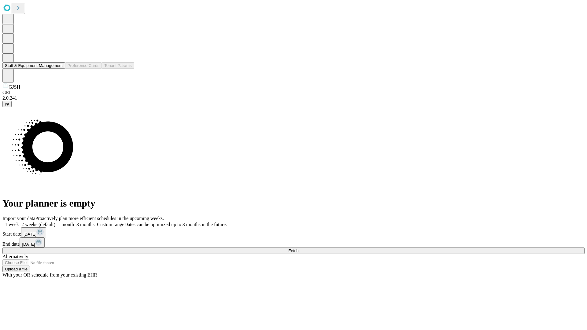  What do you see at coordinates (38, 224) in the screenshot?
I see `span: 2 weeks (default)` at bounding box center [38, 224].